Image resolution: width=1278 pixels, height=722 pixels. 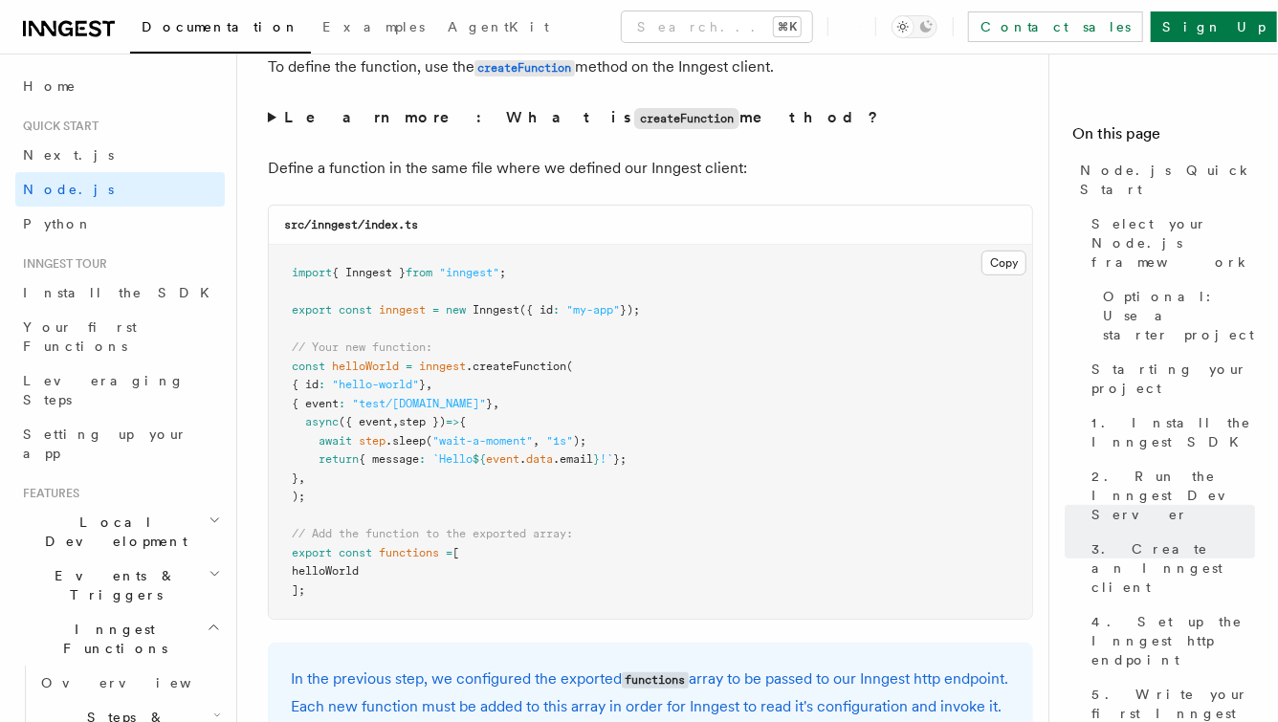 I want to click on span: { message, so click(x=388, y=459).